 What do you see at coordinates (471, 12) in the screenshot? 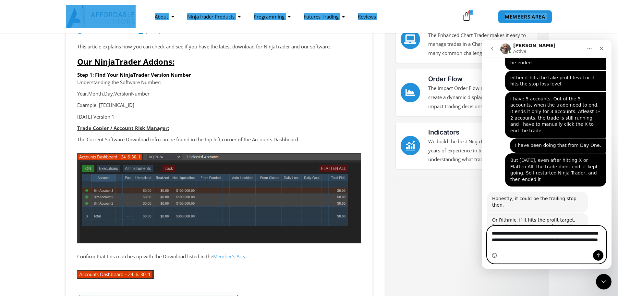
I see `span: 0` at bounding box center [471, 12].